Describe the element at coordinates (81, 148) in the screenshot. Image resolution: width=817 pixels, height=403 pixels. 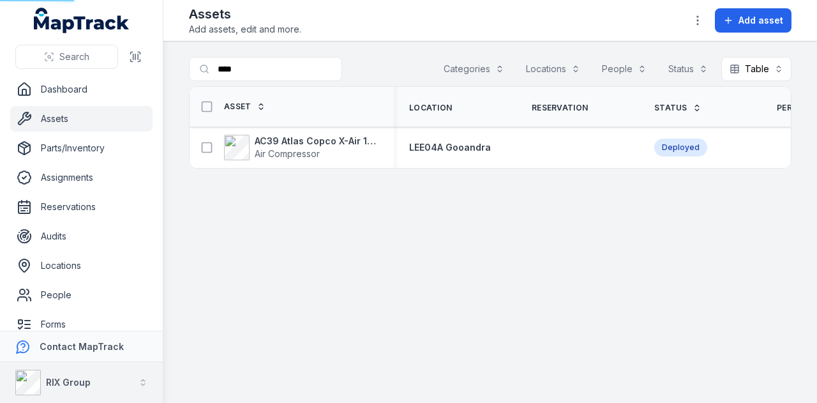
I see `a: Parts/Inventory` at that location.